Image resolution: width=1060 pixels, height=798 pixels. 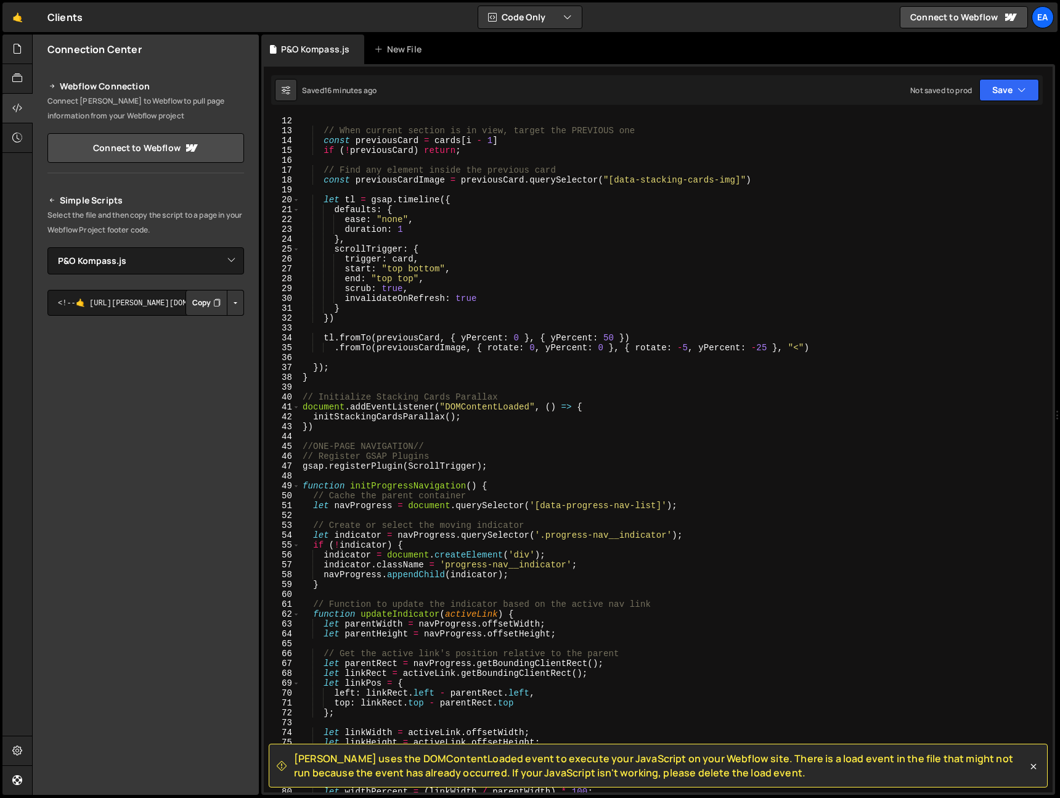 What do you see at coordinates (282, 259) in the screenshot?
I see `div: 26` at bounding box center [282, 259].